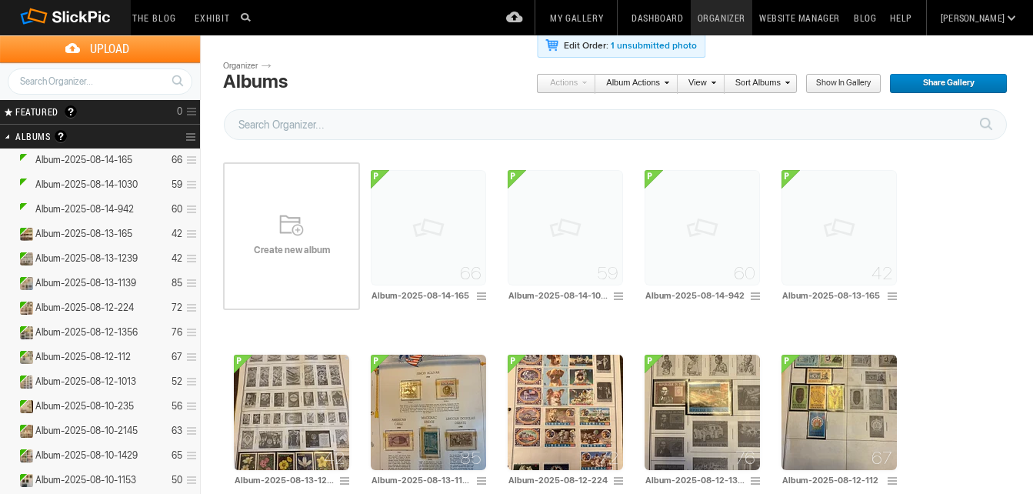 This screenshot has width=1033, height=494. I want to click on a: Search, so click(177, 81).